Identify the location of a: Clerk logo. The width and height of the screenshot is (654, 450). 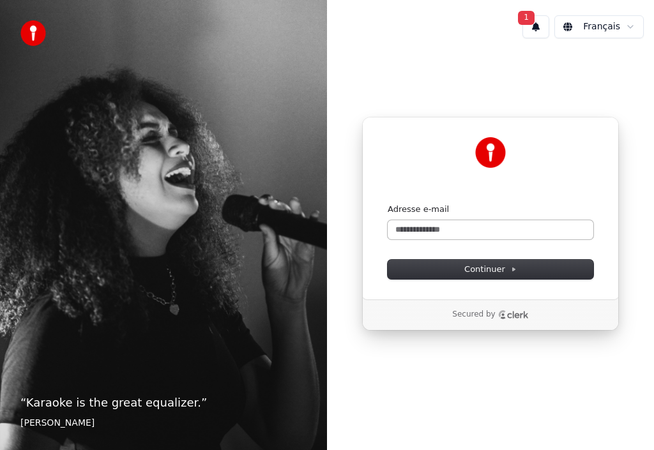
(513, 315).